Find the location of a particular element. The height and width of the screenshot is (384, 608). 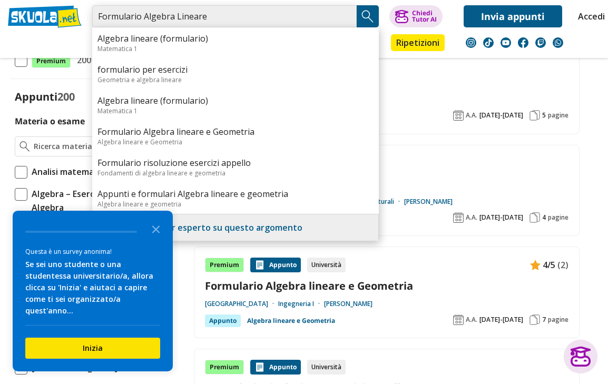

label: Materia o esame is located at coordinates (49, 121).